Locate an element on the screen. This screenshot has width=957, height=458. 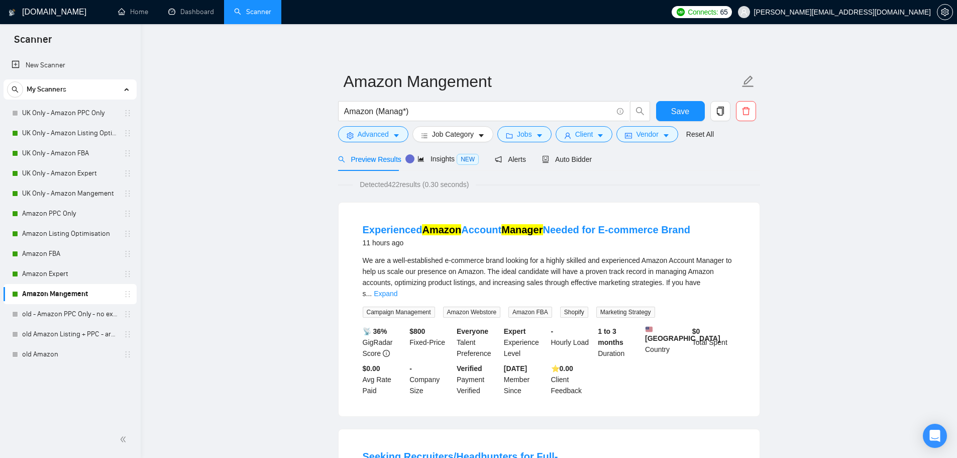
mark: Manager is located at coordinates (522, 230).